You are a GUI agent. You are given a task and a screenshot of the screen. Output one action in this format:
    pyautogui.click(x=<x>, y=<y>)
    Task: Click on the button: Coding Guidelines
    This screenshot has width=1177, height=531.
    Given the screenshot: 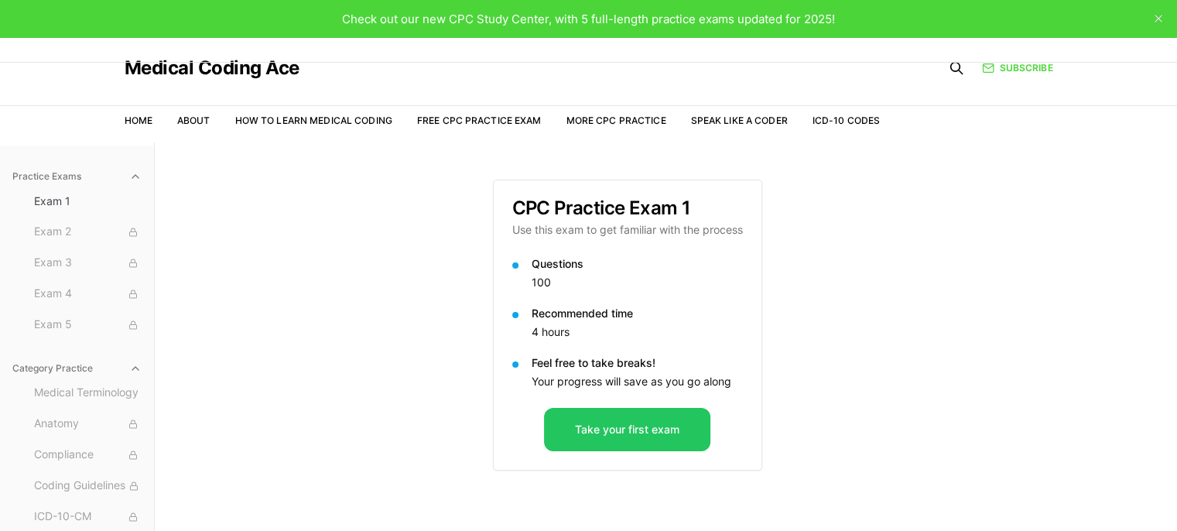 What is the action you would take?
    pyautogui.click(x=87, y=486)
    